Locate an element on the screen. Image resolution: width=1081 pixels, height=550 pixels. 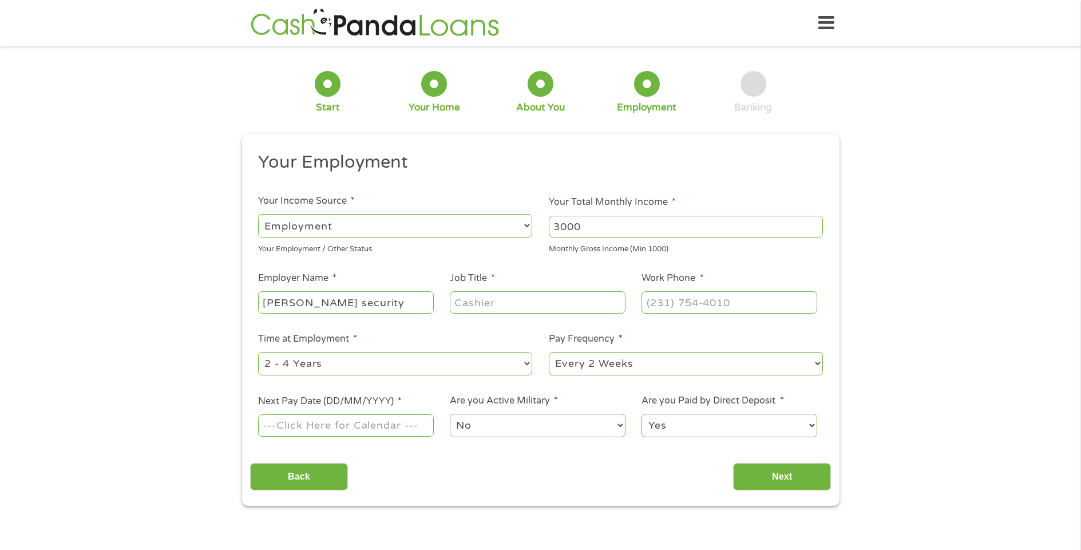
label: Your Total Monthly Income is located at coordinates (612, 202).